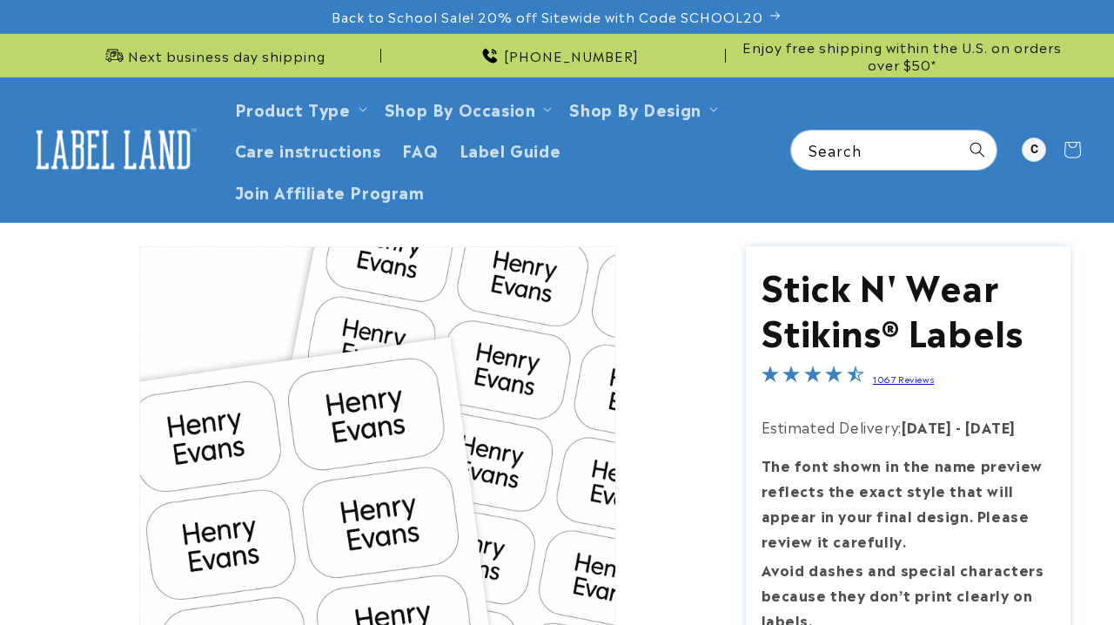 The width and height of the screenshot is (1114, 625). I want to click on span: Label Guide, so click(510, 149).